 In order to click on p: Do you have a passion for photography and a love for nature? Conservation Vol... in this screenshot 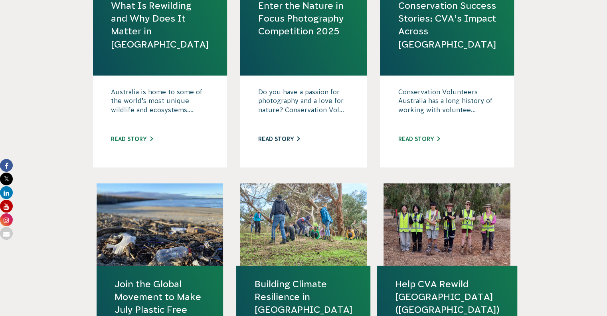, I will do `click(303, 107)`.